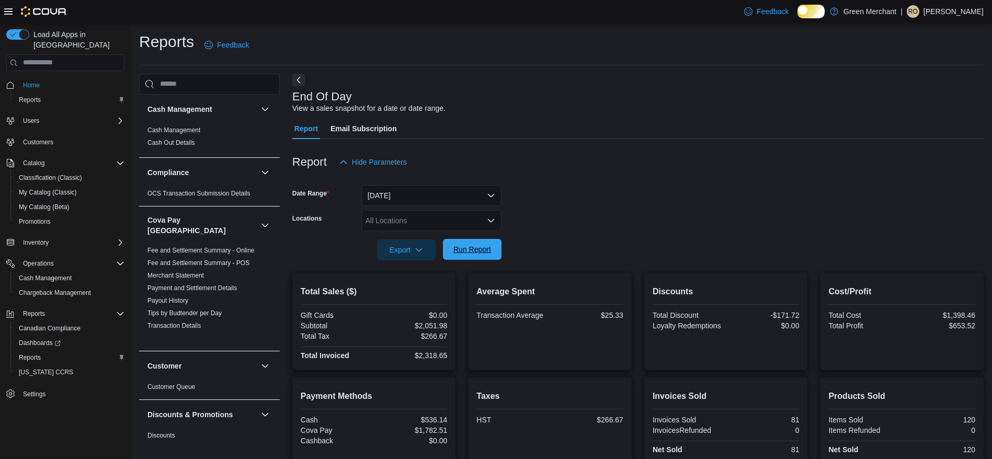  What do you see at coordinates (171, 387) in the screenshot?
I see `a: Customer Queue` at bounding box center [171, 387].